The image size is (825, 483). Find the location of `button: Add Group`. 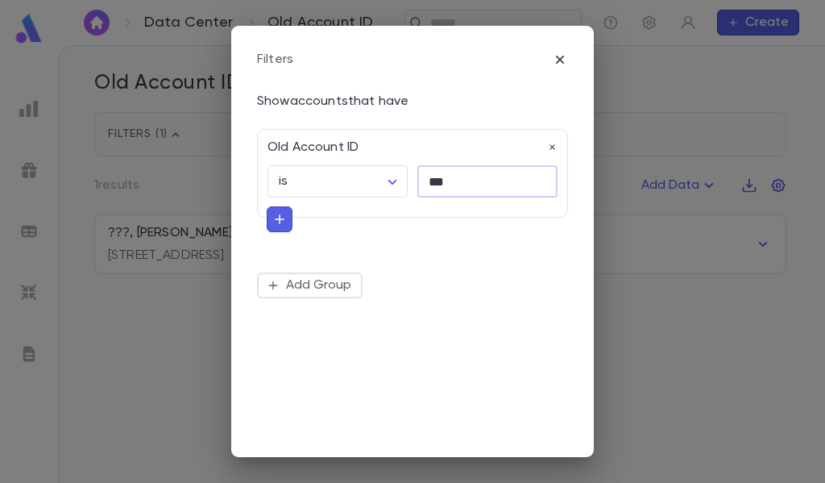

button: Add Group is located at coordinates (309, 285).